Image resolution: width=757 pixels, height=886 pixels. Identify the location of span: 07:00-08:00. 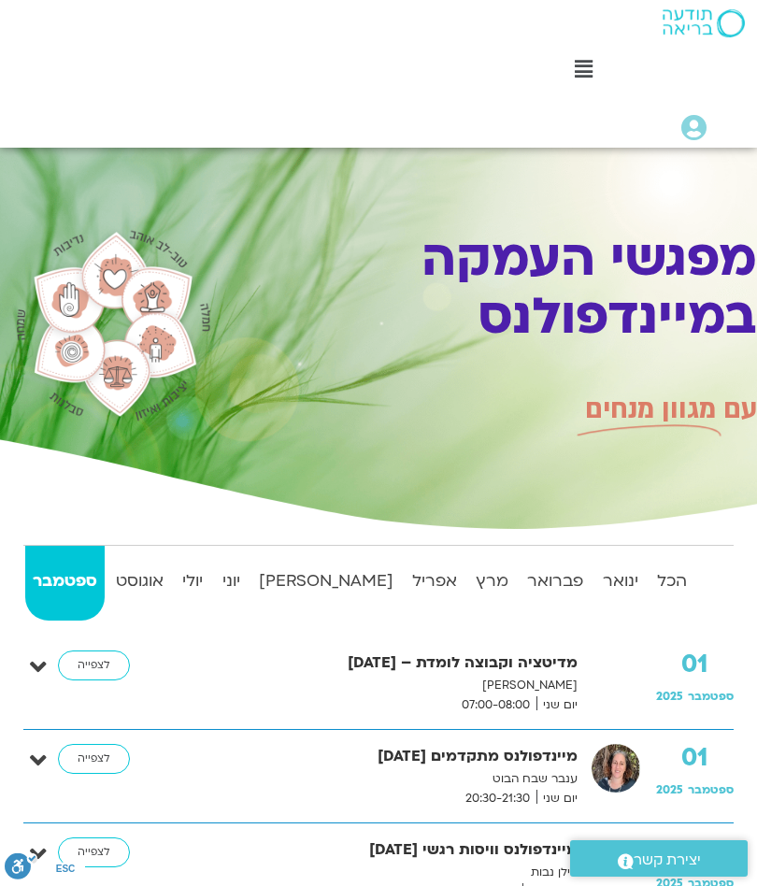
(495, 705).